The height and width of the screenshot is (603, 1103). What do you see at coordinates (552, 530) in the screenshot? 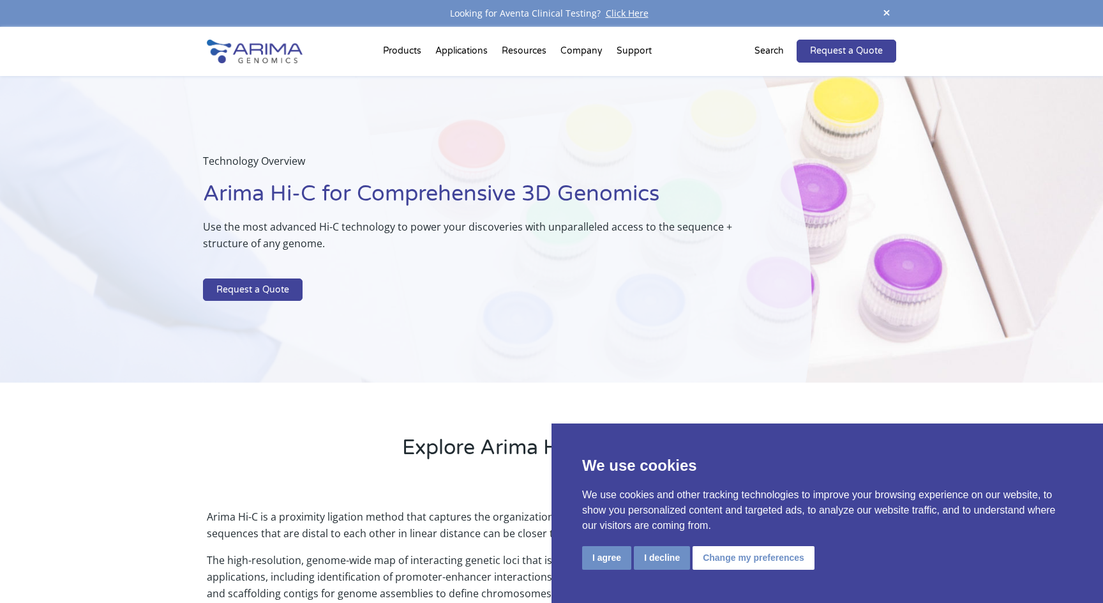
I see `p: Arima Hi-C is a proximity ligation method that captures the organizational structure of chromatin...` at bounding box center [552, 530].